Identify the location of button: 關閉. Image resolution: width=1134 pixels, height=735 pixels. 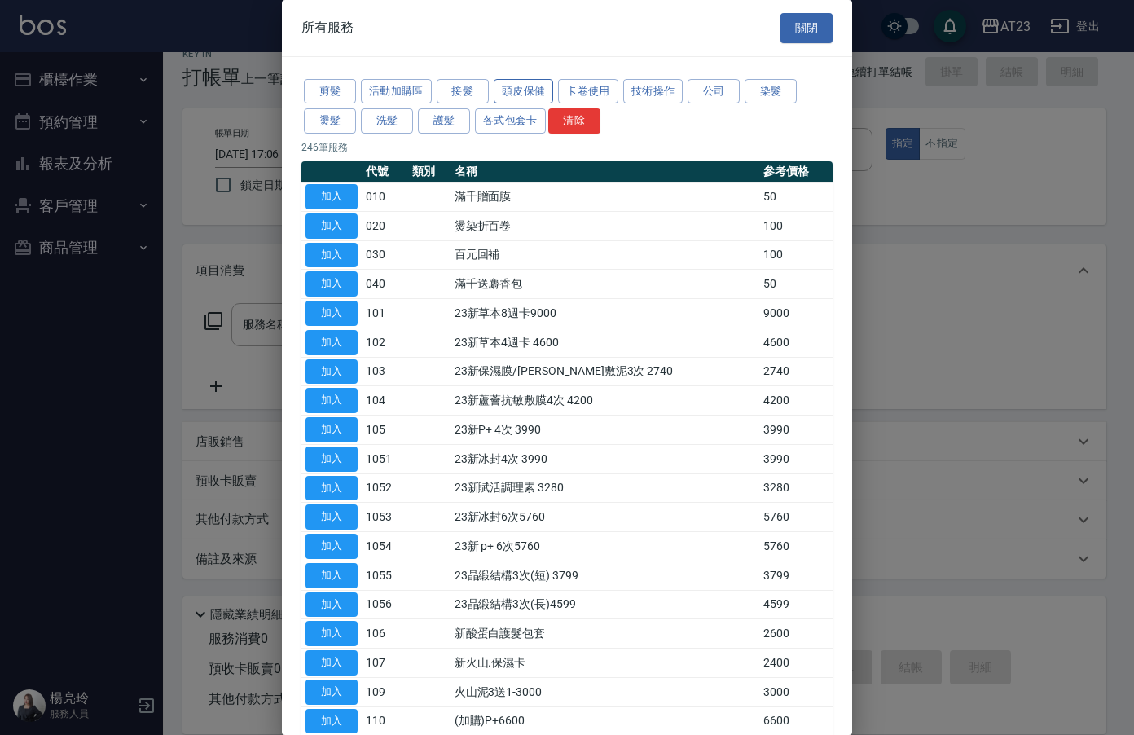
(807, 28).